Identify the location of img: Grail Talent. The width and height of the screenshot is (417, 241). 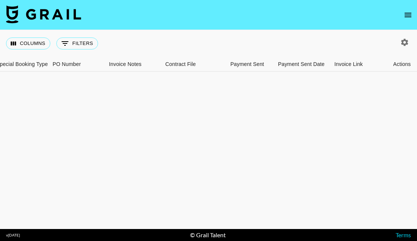
(44, 14).